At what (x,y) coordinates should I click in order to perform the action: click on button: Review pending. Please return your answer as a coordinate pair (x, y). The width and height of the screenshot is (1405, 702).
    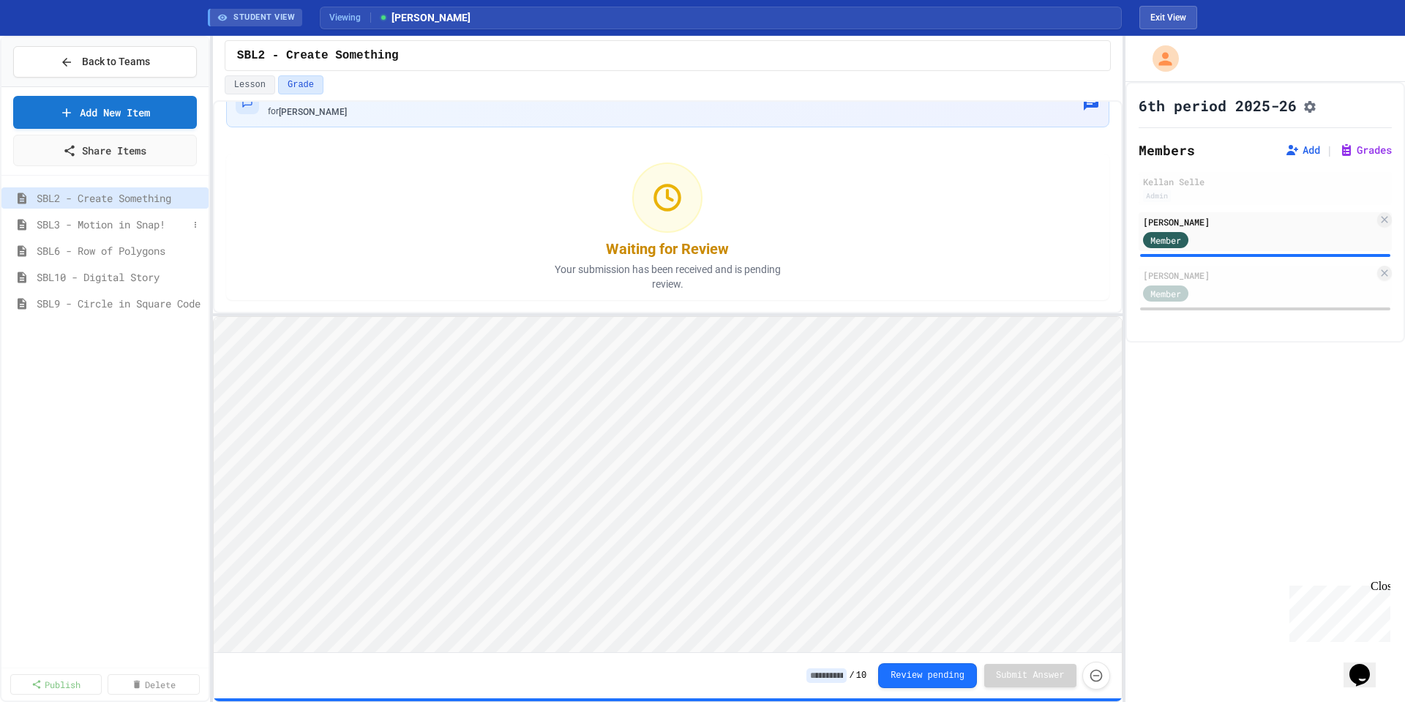
    Looking at the image, I should click on (927, 675).